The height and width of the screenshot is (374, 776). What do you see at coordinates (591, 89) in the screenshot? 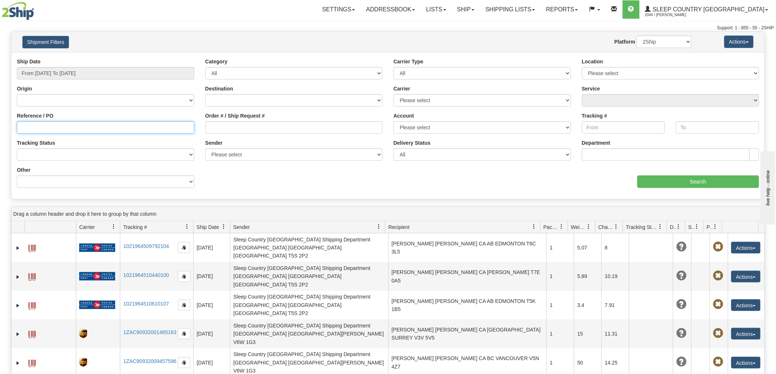
I see `label: Service` at bounding box center [591, 89].